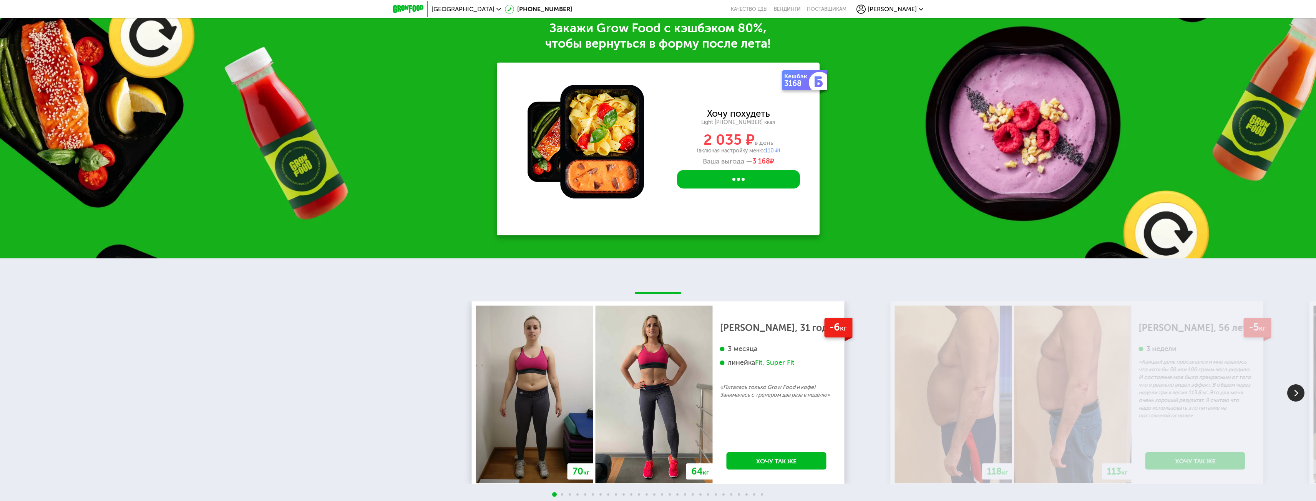  I want to click on img: Slide right, so click(1296, 393).